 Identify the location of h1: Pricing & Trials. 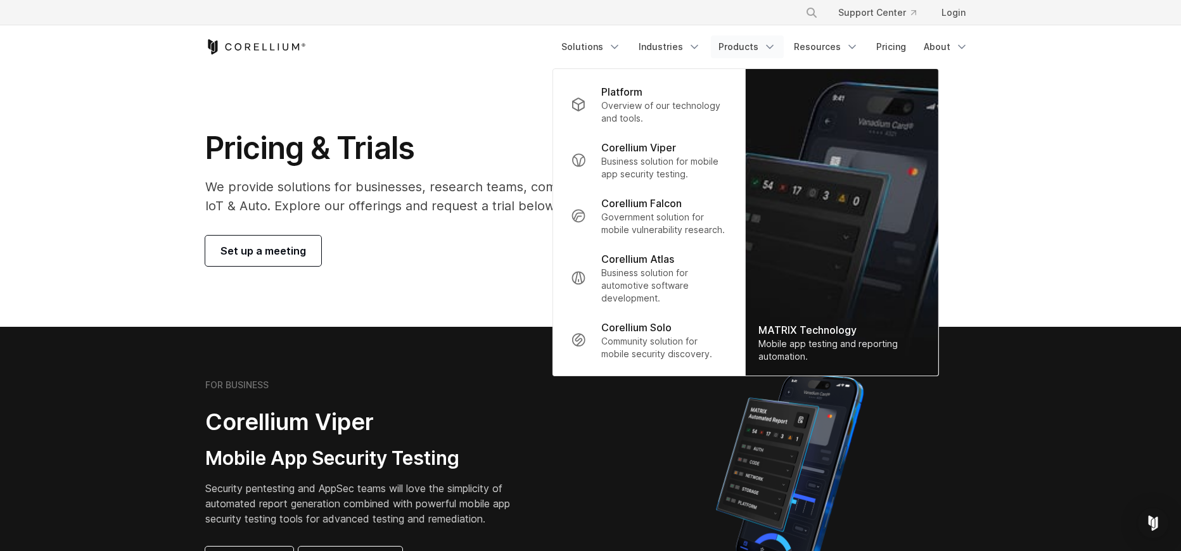
(458, 148).